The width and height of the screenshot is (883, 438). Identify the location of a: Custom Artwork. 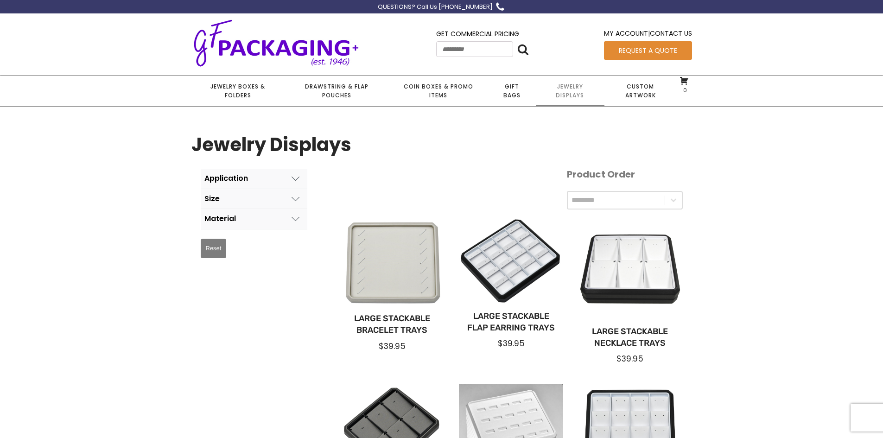
(640, 91).